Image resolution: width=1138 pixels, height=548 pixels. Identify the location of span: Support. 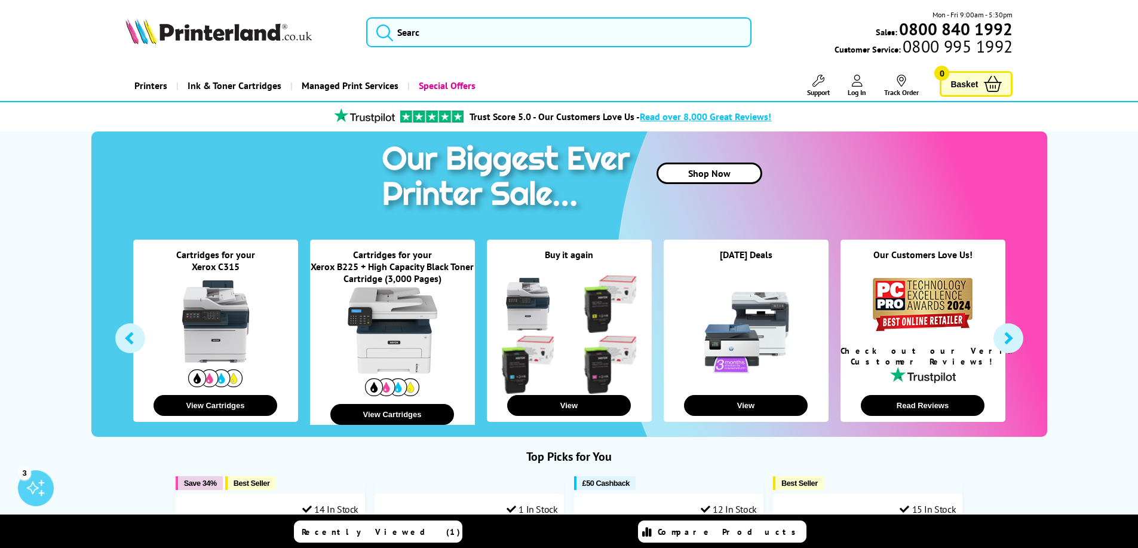
(818, 92).